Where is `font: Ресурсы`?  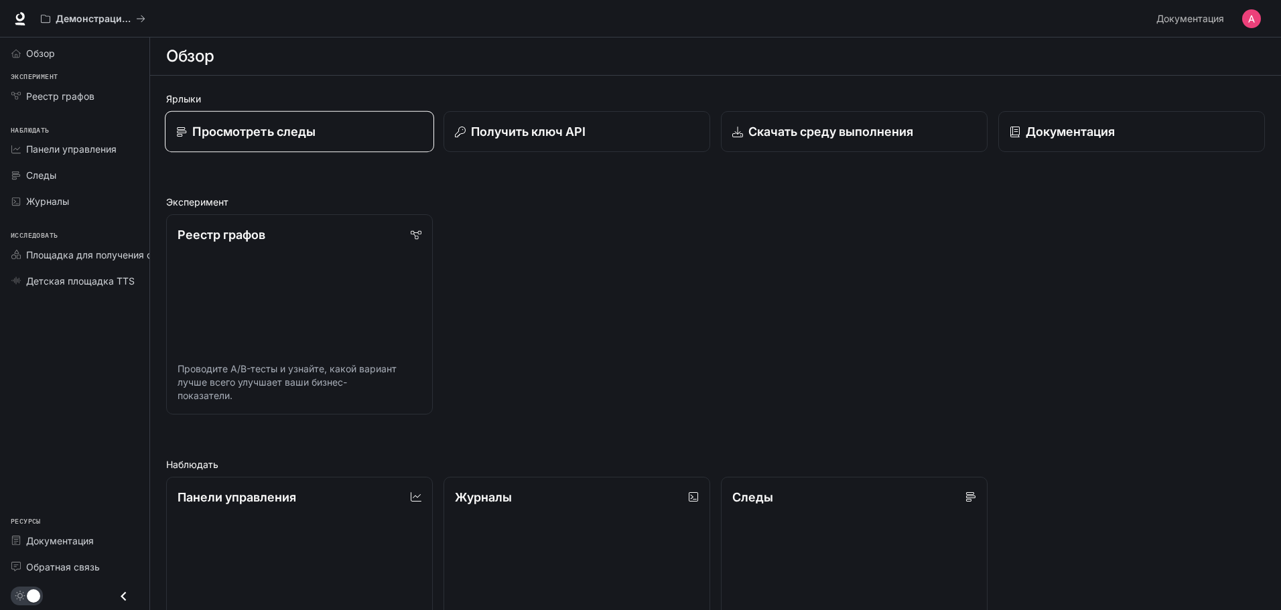 font: Ресурсы is located at coordinates (25, 521).